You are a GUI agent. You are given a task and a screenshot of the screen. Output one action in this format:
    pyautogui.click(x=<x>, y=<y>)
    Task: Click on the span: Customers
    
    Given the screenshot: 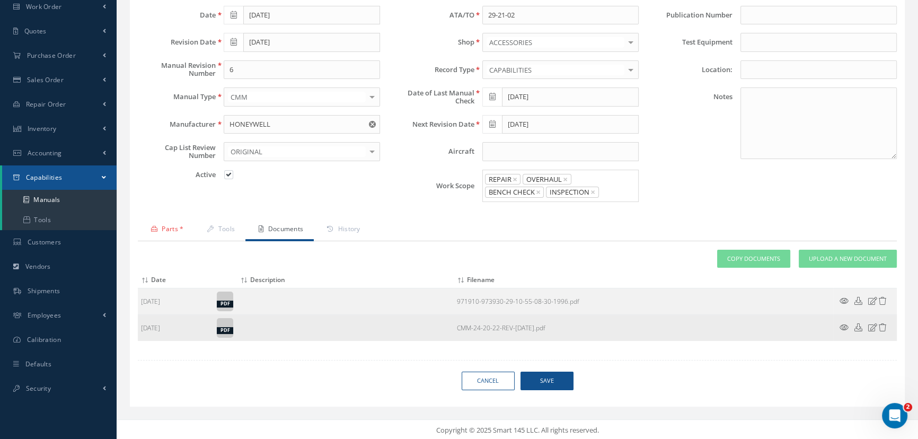 What is the action you would take?
    pyautogui.click(x=45, y=242)
    